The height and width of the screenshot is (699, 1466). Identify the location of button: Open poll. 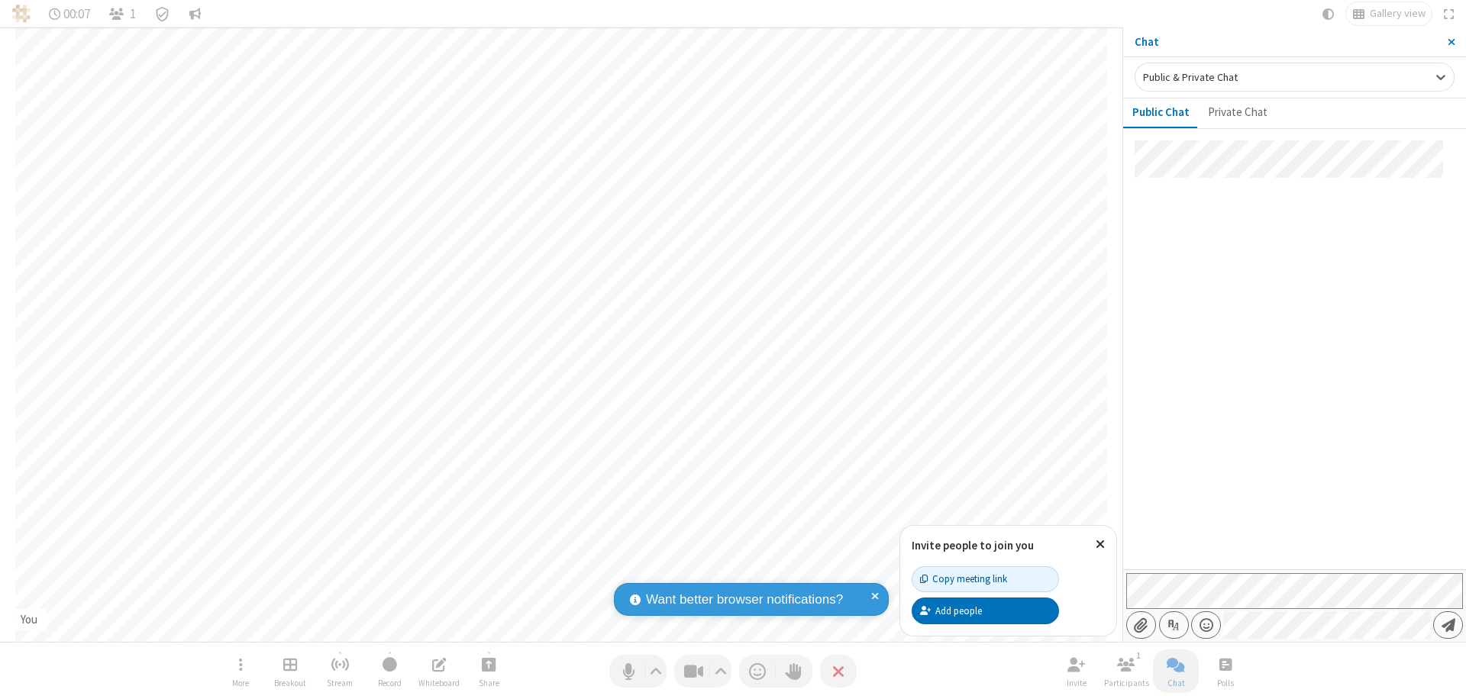
(1226, 671).